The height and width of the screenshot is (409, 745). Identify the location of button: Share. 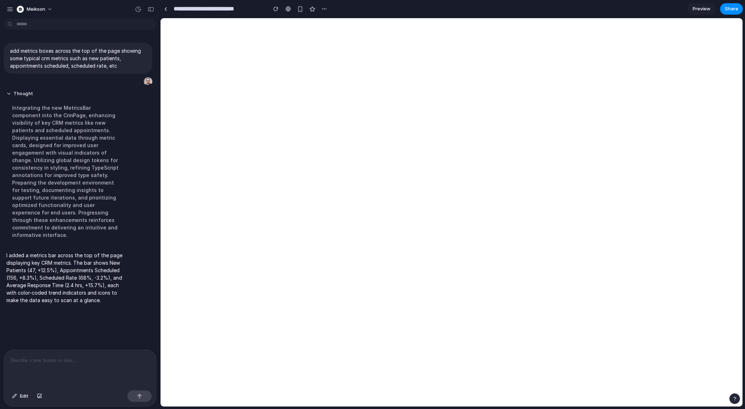
(732, 9).